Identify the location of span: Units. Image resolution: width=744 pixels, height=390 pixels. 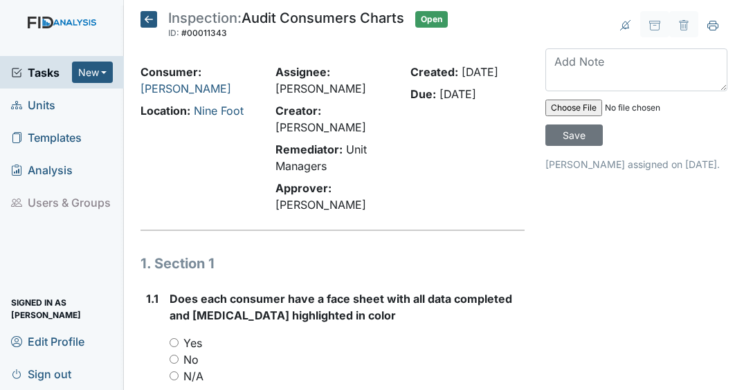
(33, 104).